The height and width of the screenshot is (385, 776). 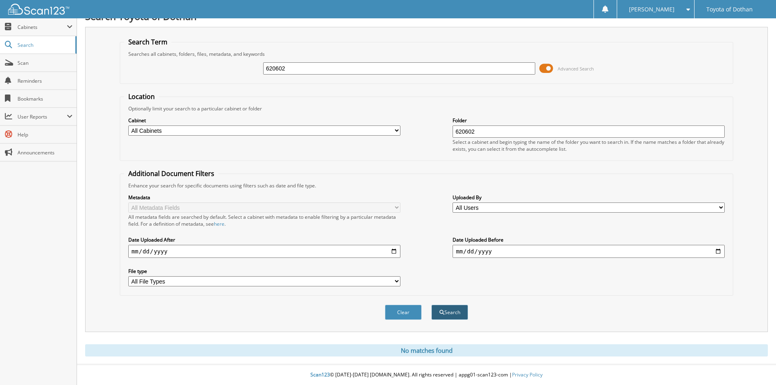 What do you see at coordinates (426, 54) in the screenshot?
I see `div: Searches all cabinets, folders, files, metadata, and keywords` at bounding box center [426, 54].